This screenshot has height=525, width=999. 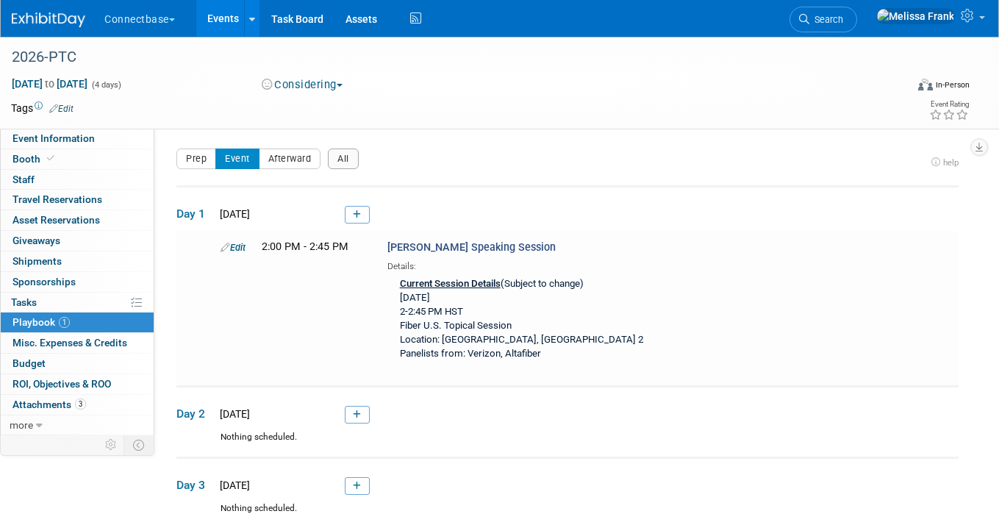 What do you see at coordinates (949, 104) in the screenshot?
I see `div: Event Rating` at bounding box center [949, 104].